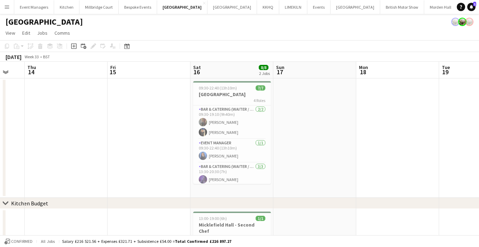  What do you see at coordinates (260, 237) in the screenshot?
I see `span: 1 Role` at bounding box center [260, 237].